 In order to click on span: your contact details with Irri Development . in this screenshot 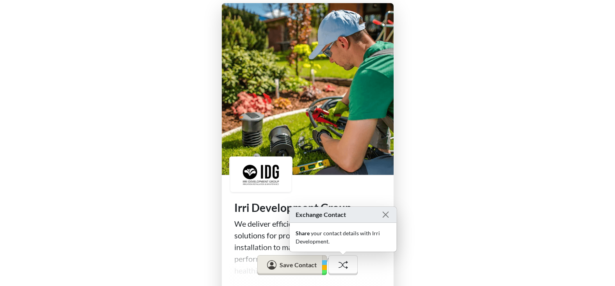, I will do `click(338, 238)`.